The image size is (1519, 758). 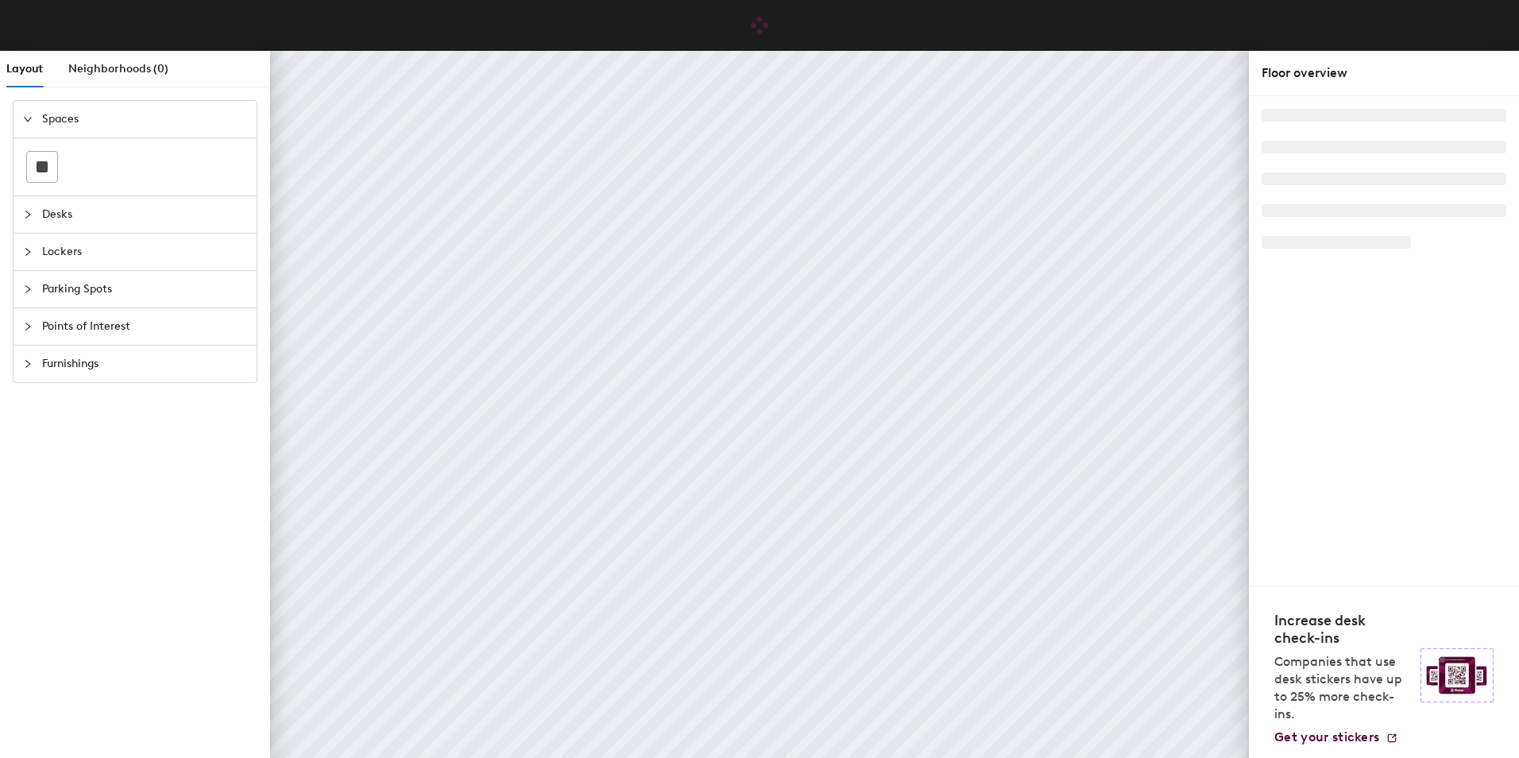 I want to click on img: Sticker logo, so click(x=1457, y=675).